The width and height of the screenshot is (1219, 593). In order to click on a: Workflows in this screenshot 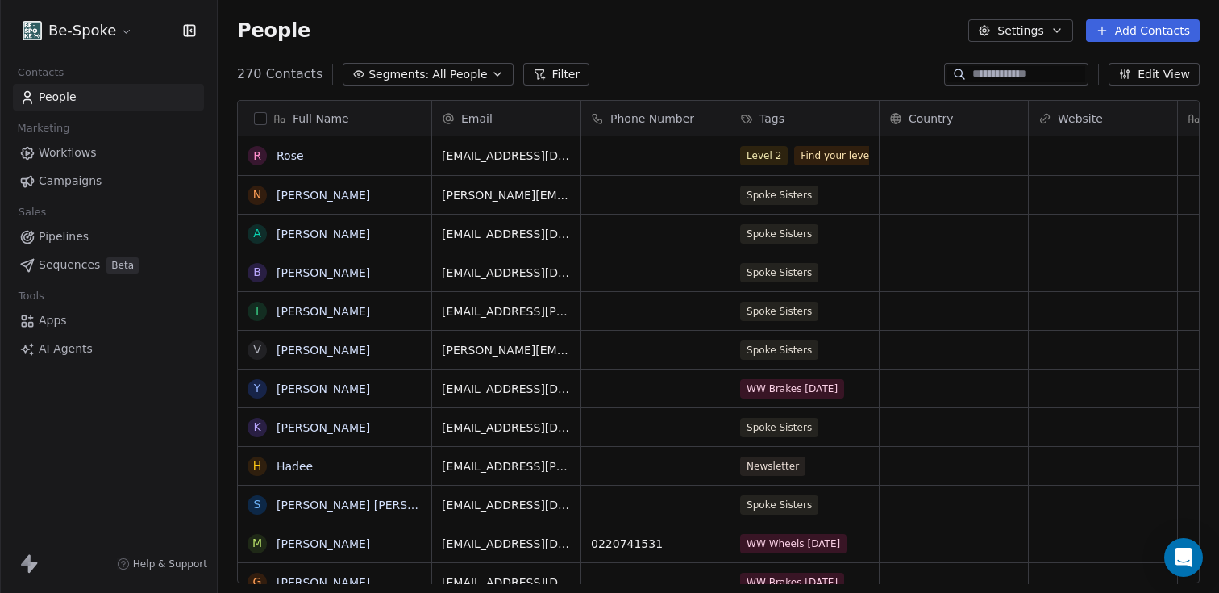, I will do `click(108, 152)`.